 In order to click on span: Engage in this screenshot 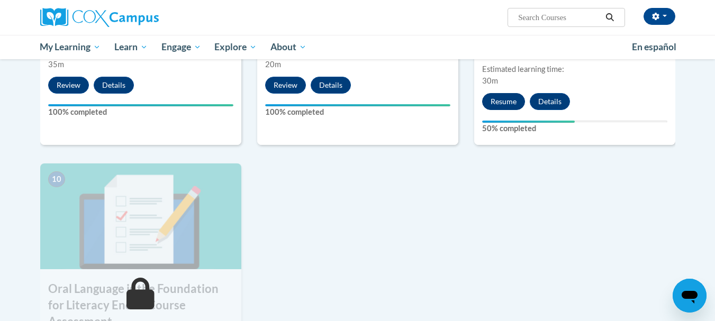, I will do `click(181, 47)`.